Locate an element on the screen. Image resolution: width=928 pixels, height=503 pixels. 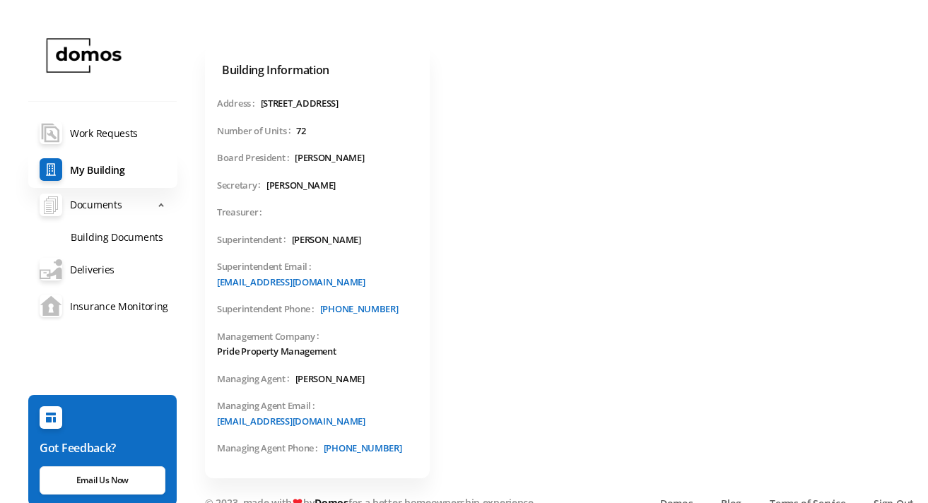
span: Managing Agent is located at coordinates (256, 380).